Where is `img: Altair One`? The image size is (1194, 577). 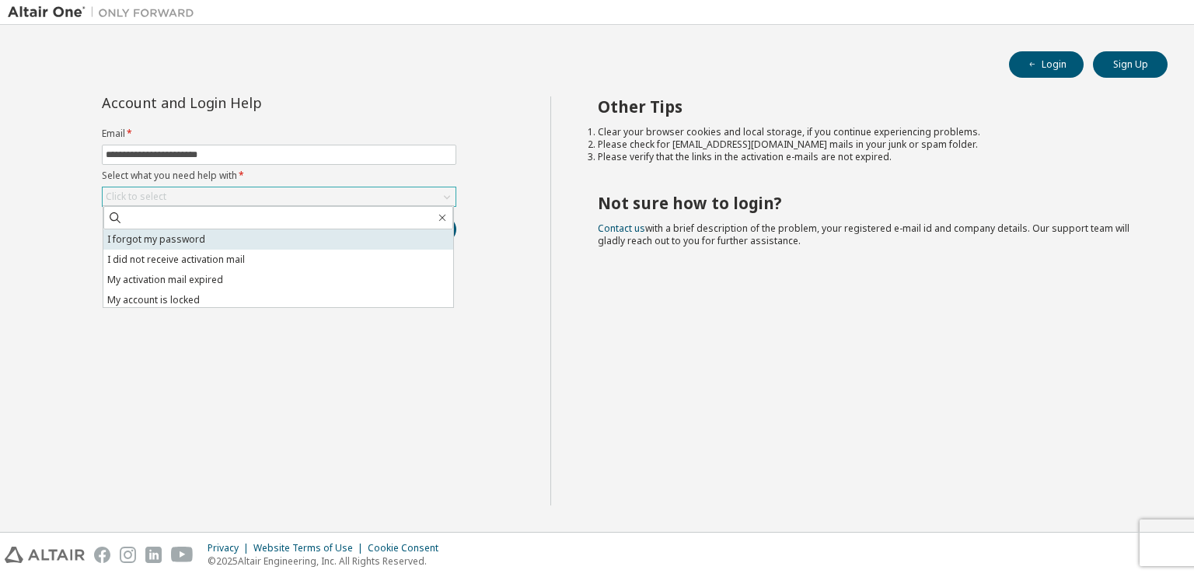
img: Altair One is located at coordinates (105, 12).